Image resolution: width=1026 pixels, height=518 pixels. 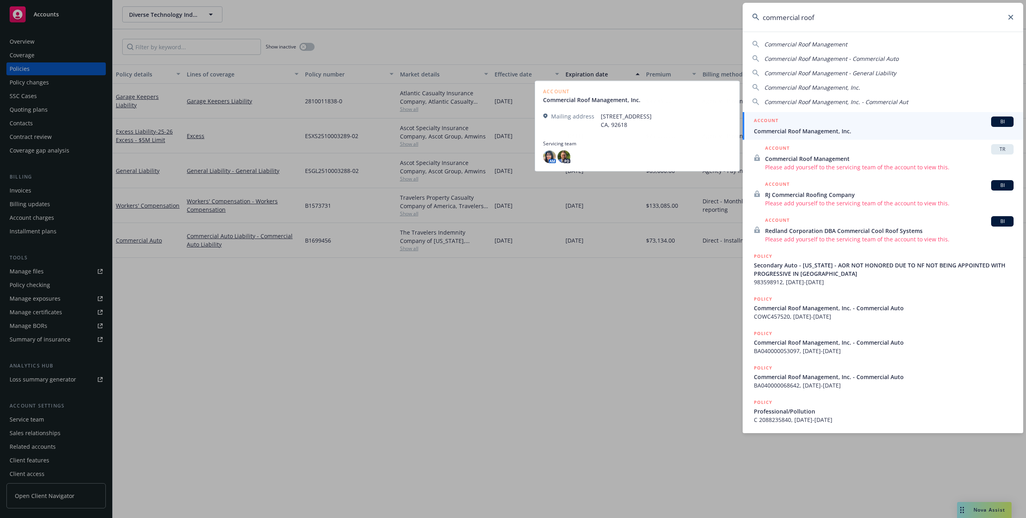 I want to click on span: RJ Commercial Roofing Company, so click(x=889, y=195).